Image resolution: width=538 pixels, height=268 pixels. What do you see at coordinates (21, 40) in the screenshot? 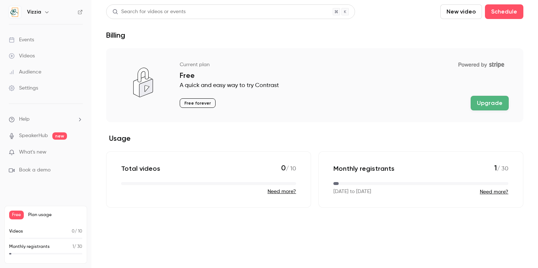
I see `div: Events` at bounding box center [21, 40].